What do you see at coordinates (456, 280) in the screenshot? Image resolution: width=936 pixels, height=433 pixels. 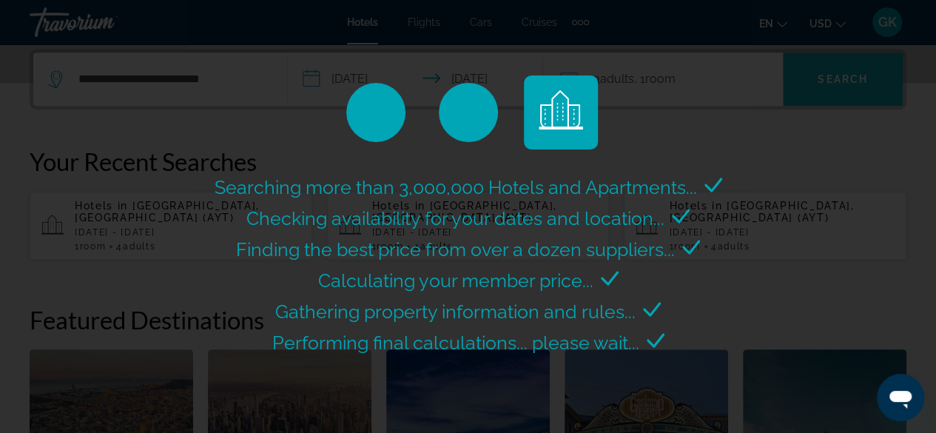 I see `span: Calculating your member price...` at bounding box center [456, 280].